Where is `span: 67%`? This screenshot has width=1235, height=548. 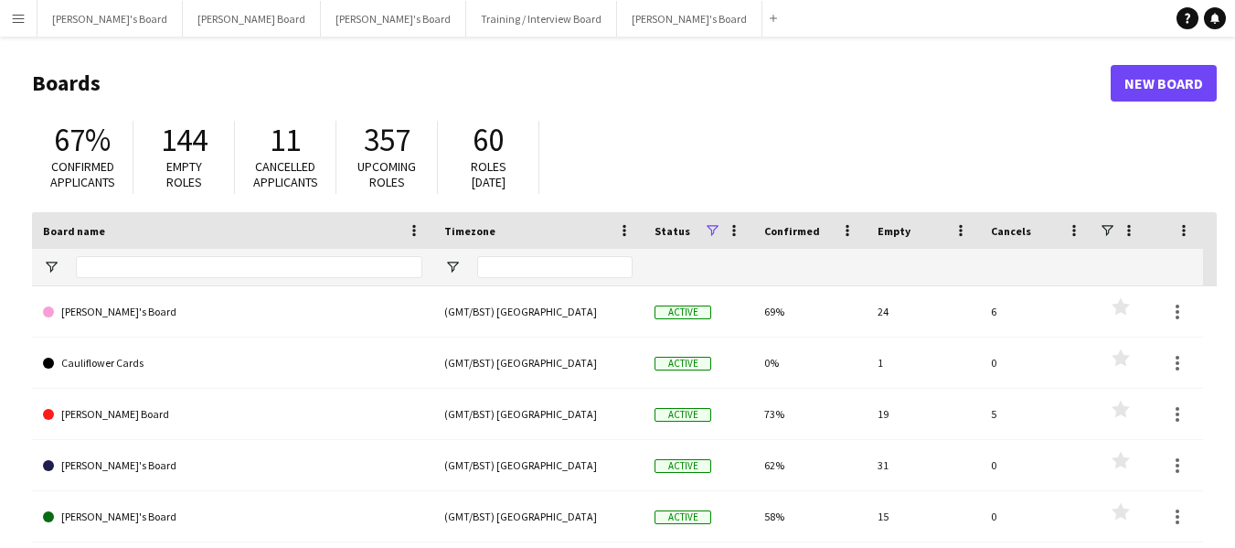
span: 67% is located at coordinates (82, 140).